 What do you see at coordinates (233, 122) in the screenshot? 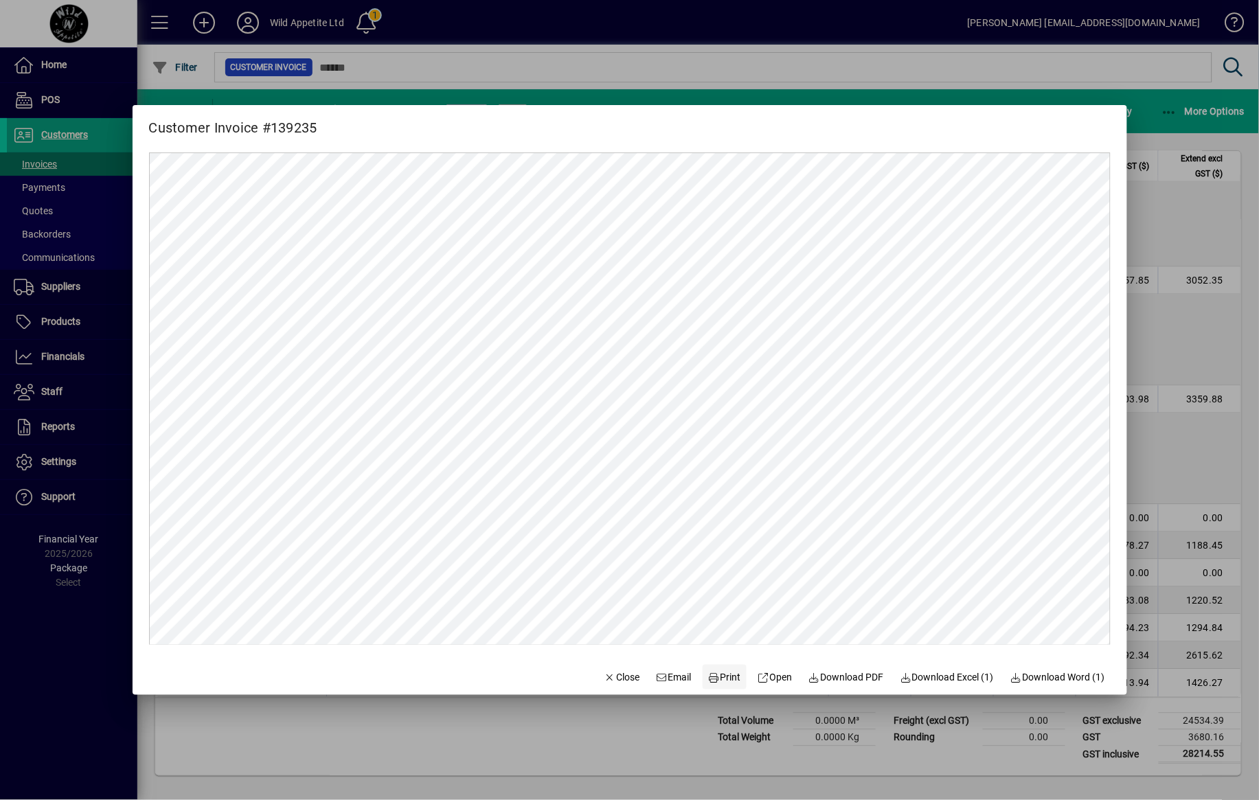
I see `h2: Customer Invoice #139235` at bounding box center [233, 122].